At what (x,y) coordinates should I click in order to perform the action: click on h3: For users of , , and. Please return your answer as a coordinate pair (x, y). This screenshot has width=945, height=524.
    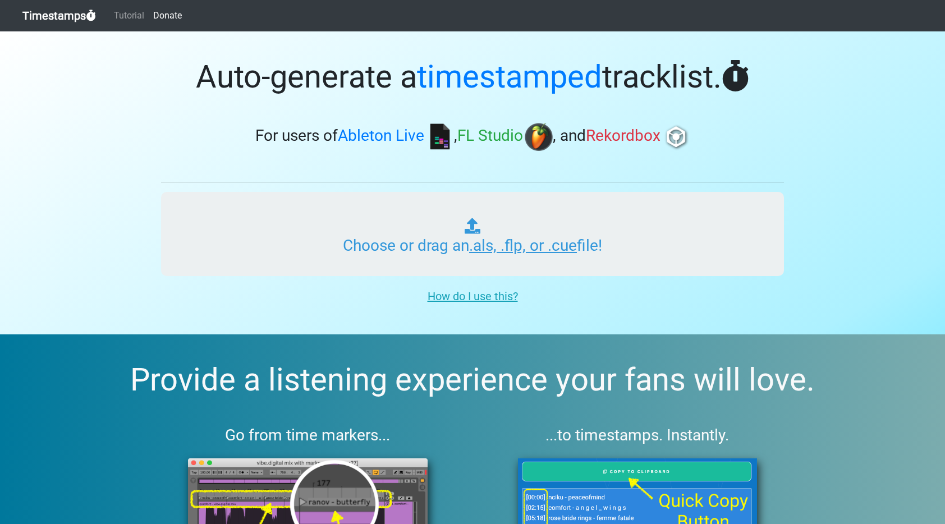
    Looking at the image, I should click on (473, 137).